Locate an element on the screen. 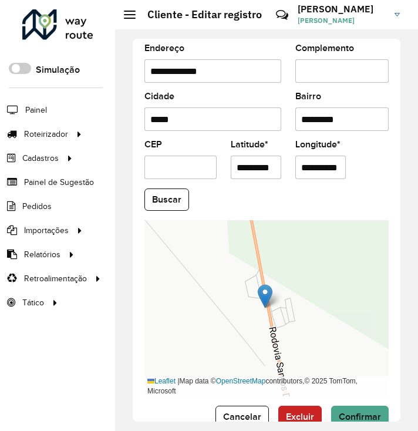 The width and height of the screenshot is (418, 431). span: Pedidos is located at coordinates (37, 206).